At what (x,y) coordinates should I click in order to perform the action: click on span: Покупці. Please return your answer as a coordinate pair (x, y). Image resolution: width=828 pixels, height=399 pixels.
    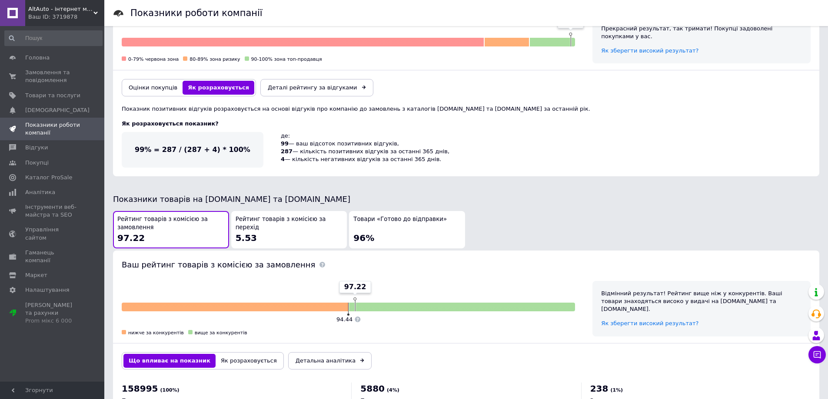
    Looking at the image, I should click on (37, 163).